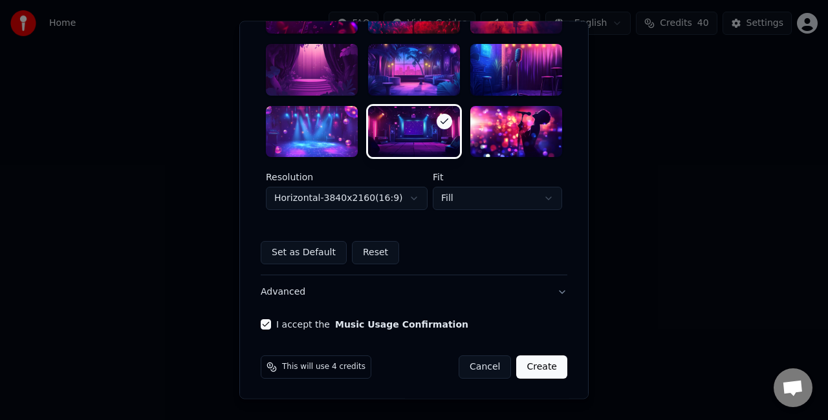  Describe the element at coordinates (484, 368) in the screenshot. I see `button: Cancel` at that location.